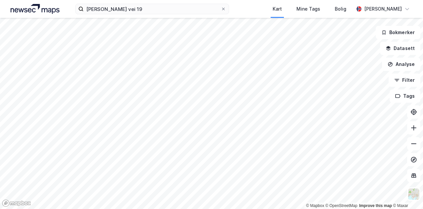  What do you see at coordinates (17, 203) in the screenshot?
I see `a: Mapbox homepage` at bounding box center [17, 203].